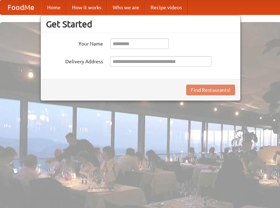  Describe the element at coordinates (21, 7) in the screenshot. I see `a: FoodMe` at that location.